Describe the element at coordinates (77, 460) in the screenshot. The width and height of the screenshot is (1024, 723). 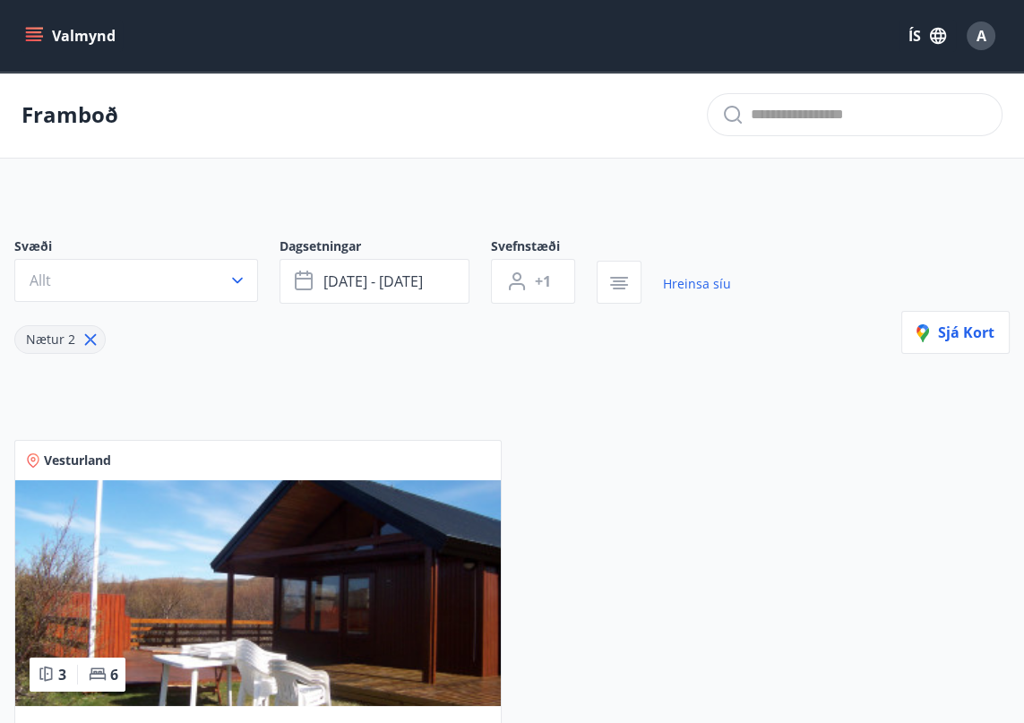
I see `span: Vesturland` at that location.